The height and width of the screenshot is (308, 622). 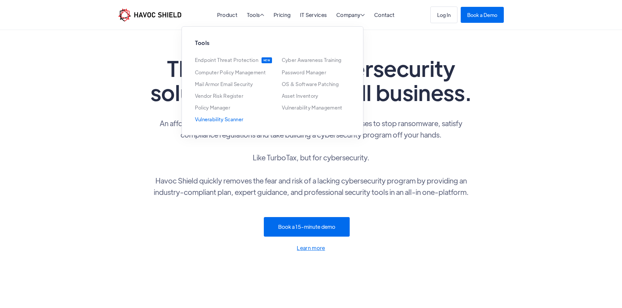 What do you see at coordinates (311, 248) in the screenshot?
I see `a: Learn more` at bounding box center [311, 248].